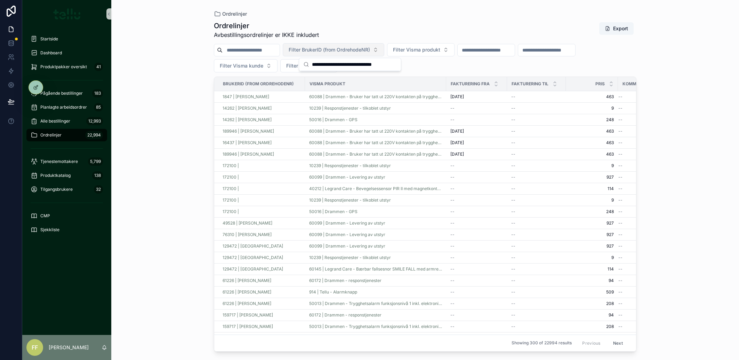  I want to click on span: Pågående bestillinger, so click(62, 93).